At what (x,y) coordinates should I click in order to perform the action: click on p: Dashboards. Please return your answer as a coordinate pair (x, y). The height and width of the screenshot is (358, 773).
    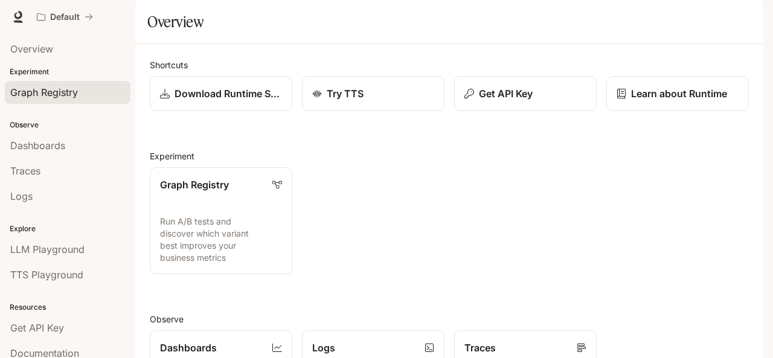
    Looking at the image, I should click on (189, 348).